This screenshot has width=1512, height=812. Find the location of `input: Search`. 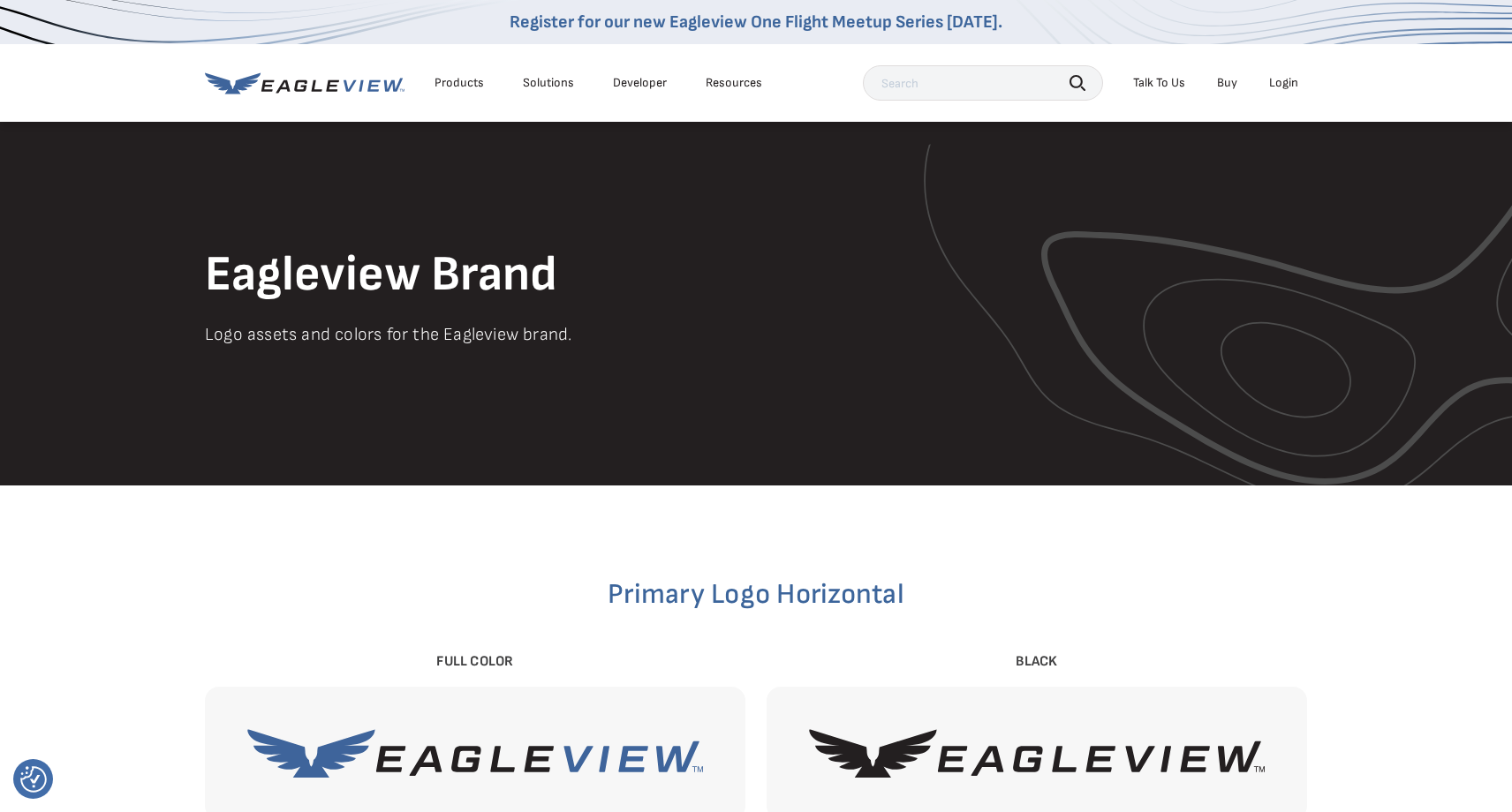

input: Search is located at coordinates (984, 83).